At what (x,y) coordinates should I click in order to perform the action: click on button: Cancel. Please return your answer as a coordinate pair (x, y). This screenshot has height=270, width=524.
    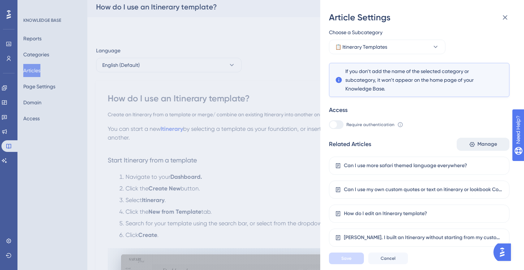
    Looking at the image, I should click on (388, 259).